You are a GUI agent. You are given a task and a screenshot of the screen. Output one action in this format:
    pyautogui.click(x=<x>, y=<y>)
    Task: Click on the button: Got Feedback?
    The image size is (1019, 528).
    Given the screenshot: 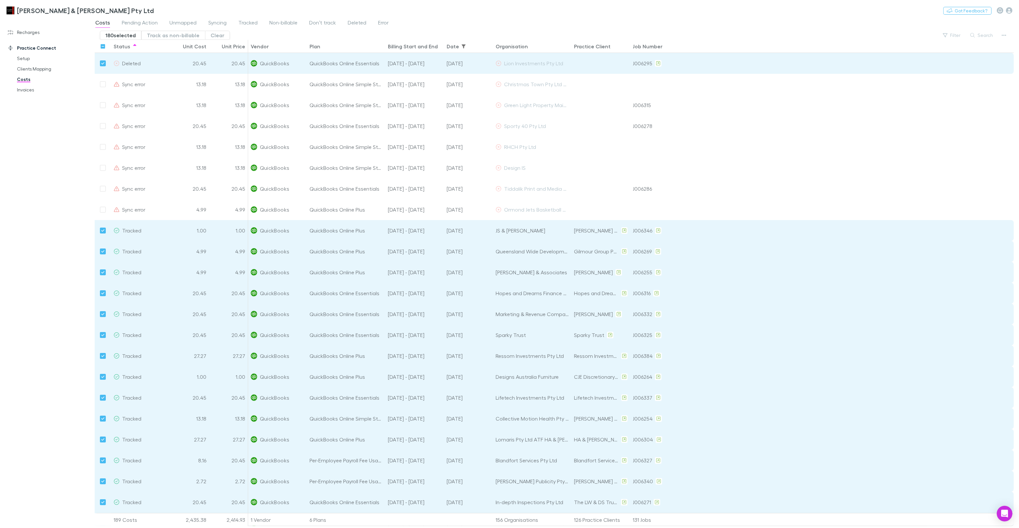 What is the action you would take?
    pyautogui.click(x=968, y=11)
    